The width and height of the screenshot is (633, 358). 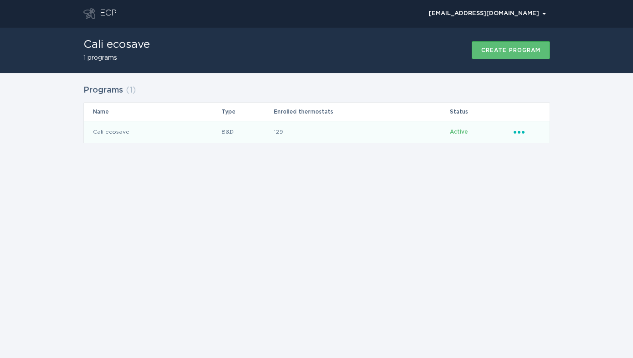 I want to click on td: Cali ecosave, so click(x=152, y=132).